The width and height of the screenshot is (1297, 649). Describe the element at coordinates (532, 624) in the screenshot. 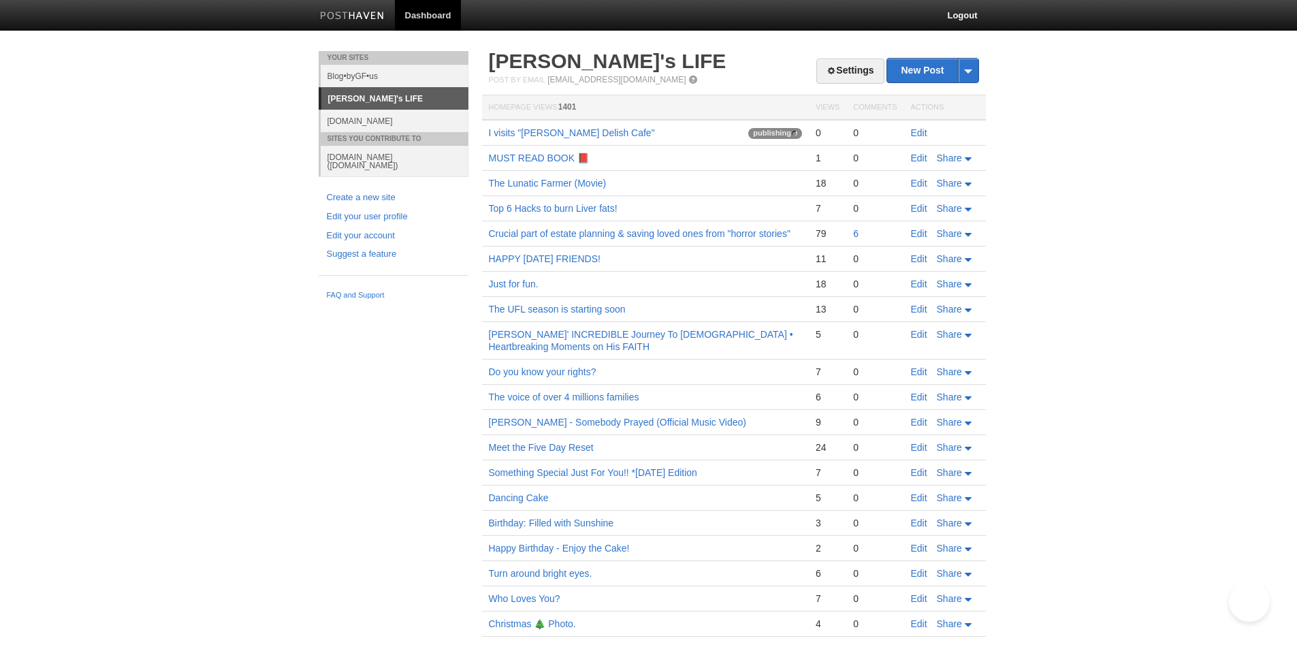

I see `a: Christmas 🎄 Photo.` at that location.